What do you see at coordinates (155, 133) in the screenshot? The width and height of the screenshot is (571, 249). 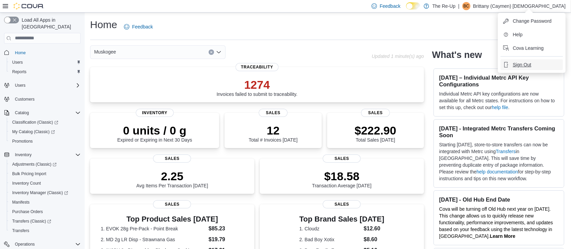 I see `div: Expired or Expiring in Next 30 Days` at bounding box center [155, 133].